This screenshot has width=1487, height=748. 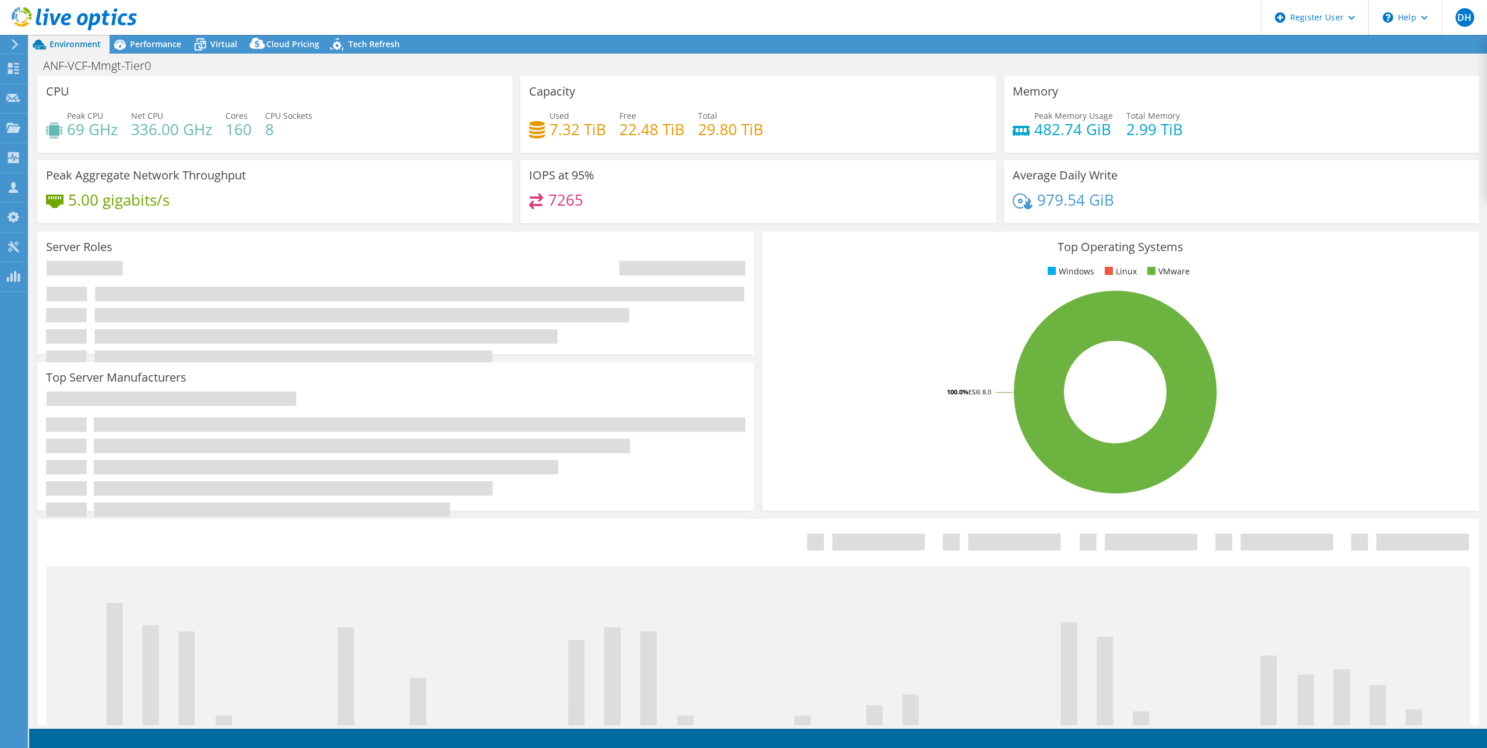 What do you see at coordinates (146, 175) in the screenshot?
I see `h3: Peak Aggregate Network Throughput` at bounding box center [146, 175].